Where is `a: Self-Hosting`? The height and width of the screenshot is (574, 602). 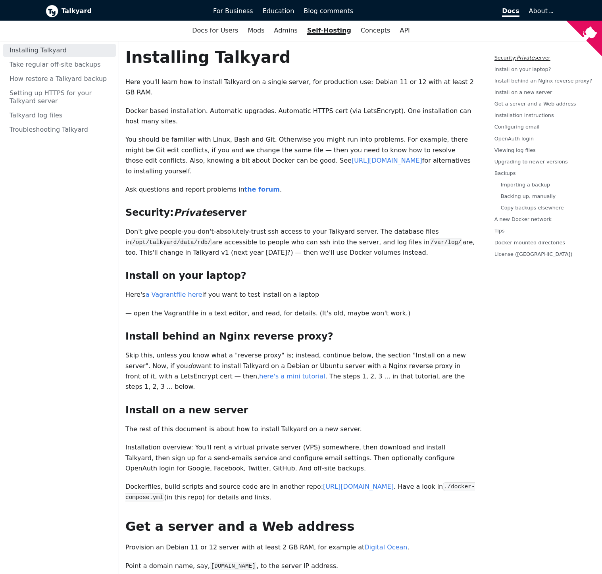 a: Self-Hosting is located at coordinates (329, 31).